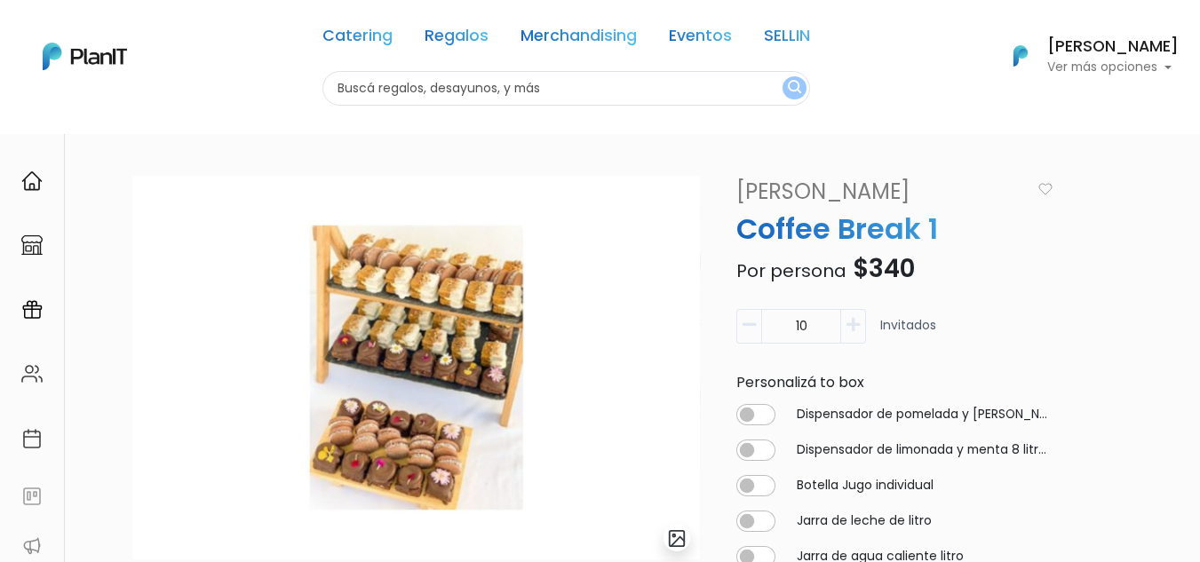  What do you see at coordinates (884, 268) in the screenshot?
I see `span: $340` at bounding box center [884, 268].